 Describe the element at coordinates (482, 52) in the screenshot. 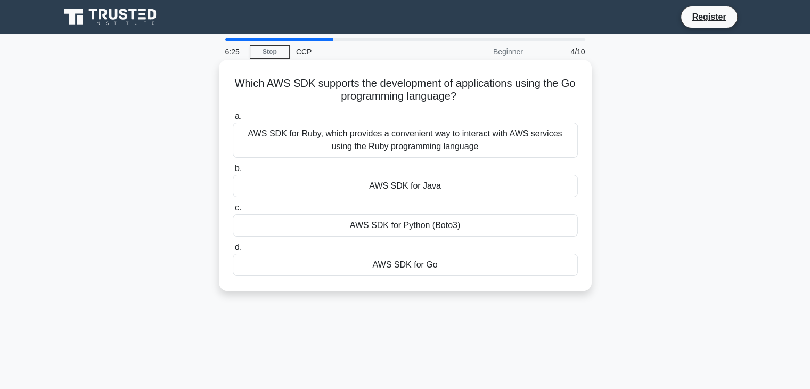

I see `div: Beginner` at that location.